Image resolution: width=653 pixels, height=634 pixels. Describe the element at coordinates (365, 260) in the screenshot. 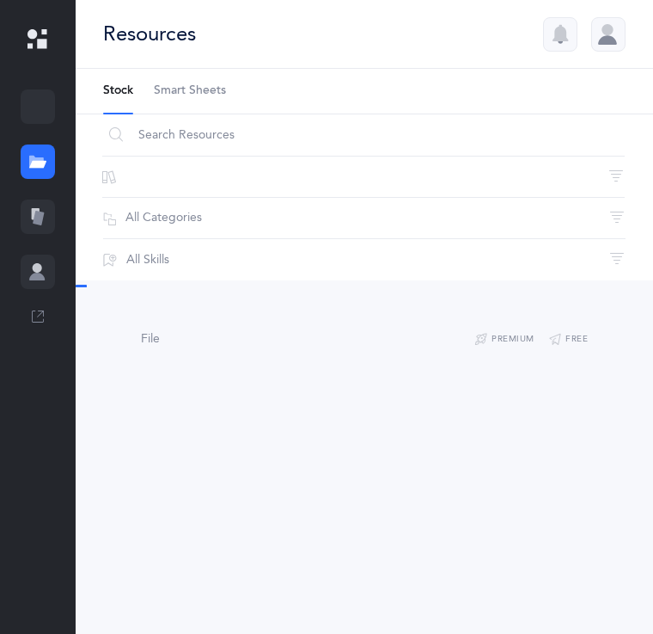

I see `button: All Skills` at that location.